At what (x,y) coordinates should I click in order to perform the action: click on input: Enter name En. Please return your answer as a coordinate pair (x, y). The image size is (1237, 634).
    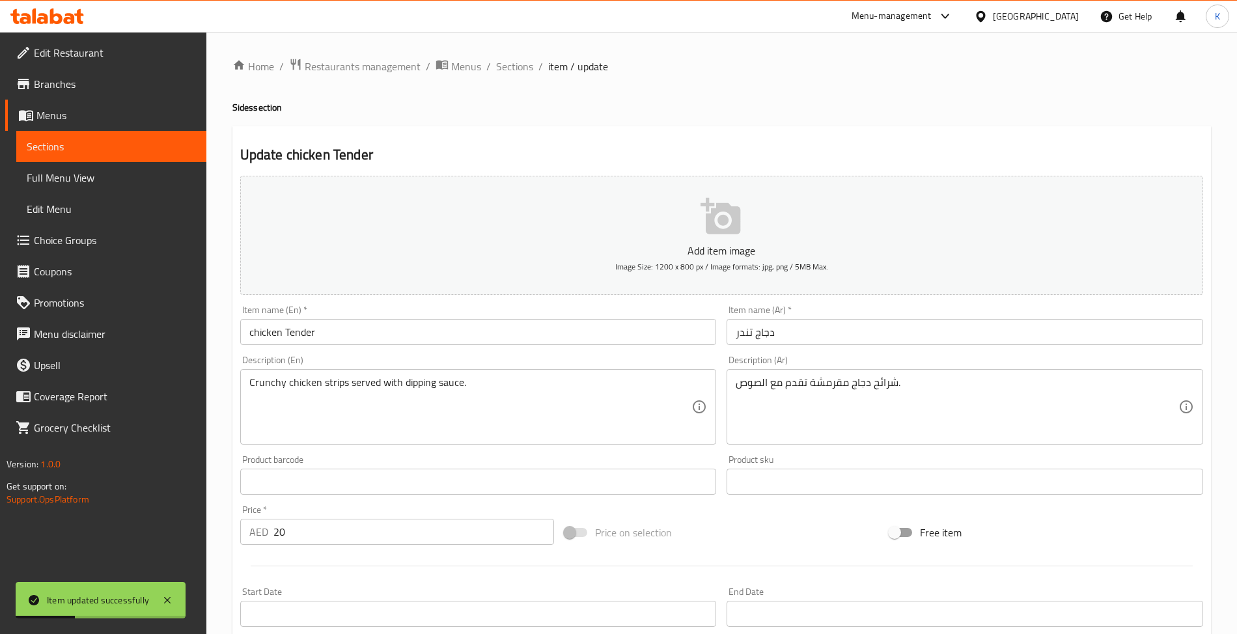
    Looking at the image, I should click on (478, 332).